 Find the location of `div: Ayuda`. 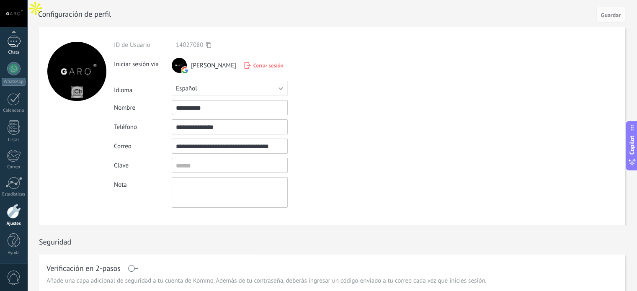

div: Ayuda is located at coordinates (14, 253).